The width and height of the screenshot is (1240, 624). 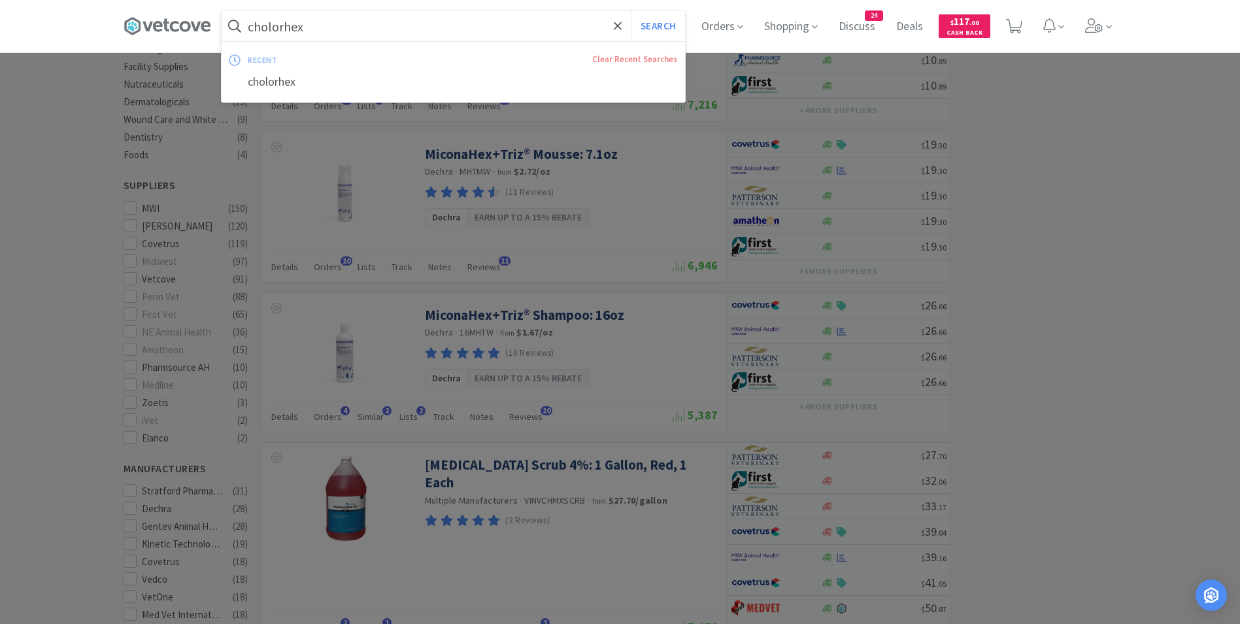 I want to click on div: Open Intercom Messenger, so click(x=1212, y=595).